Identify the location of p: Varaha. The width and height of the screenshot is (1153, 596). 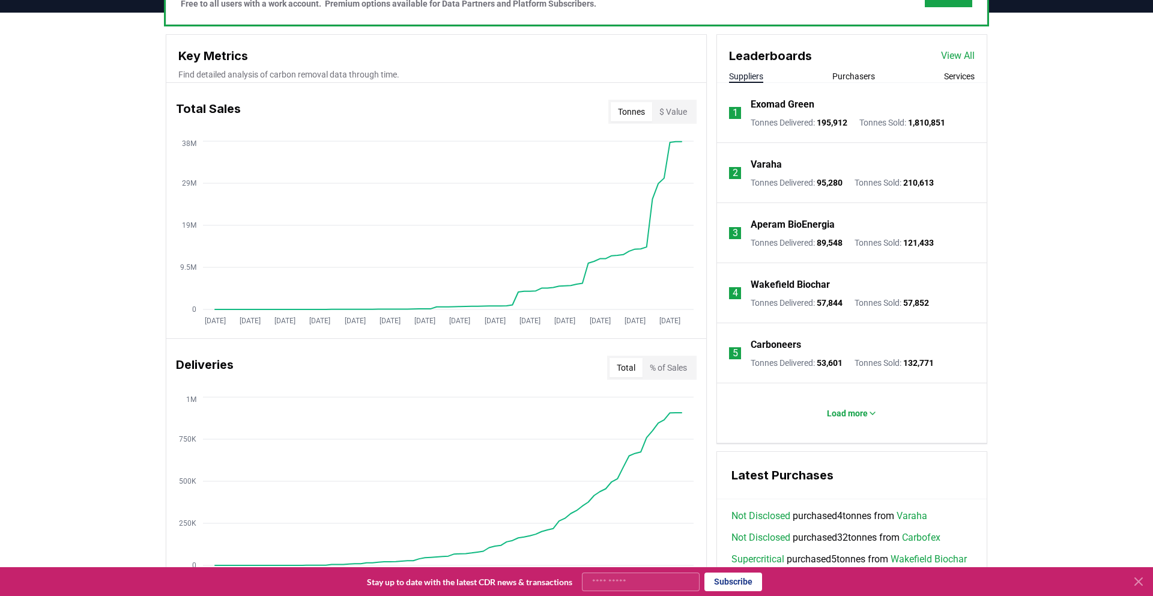
(766, 165).